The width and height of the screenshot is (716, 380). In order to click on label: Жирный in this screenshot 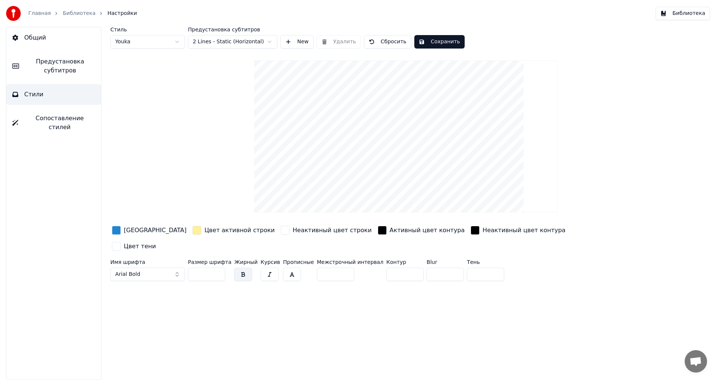, I will do `click(246, 262)`.